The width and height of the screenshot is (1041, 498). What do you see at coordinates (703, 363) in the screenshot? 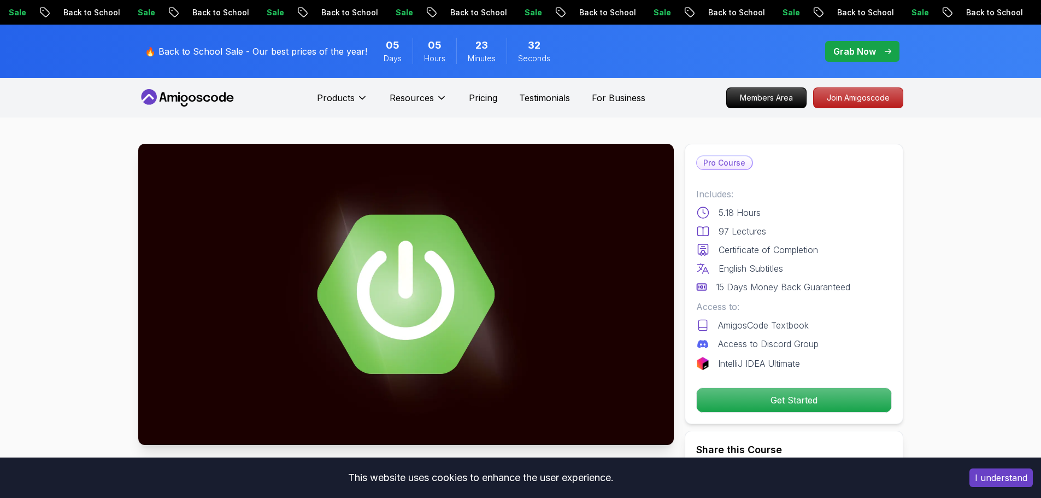
I see `img: jetbrains logo` at bounding box center [703, 363].